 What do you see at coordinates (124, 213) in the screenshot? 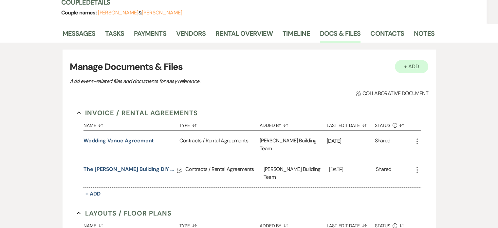
I see `button: Layouts / Floor Plans` at bounding box center [124, 213].